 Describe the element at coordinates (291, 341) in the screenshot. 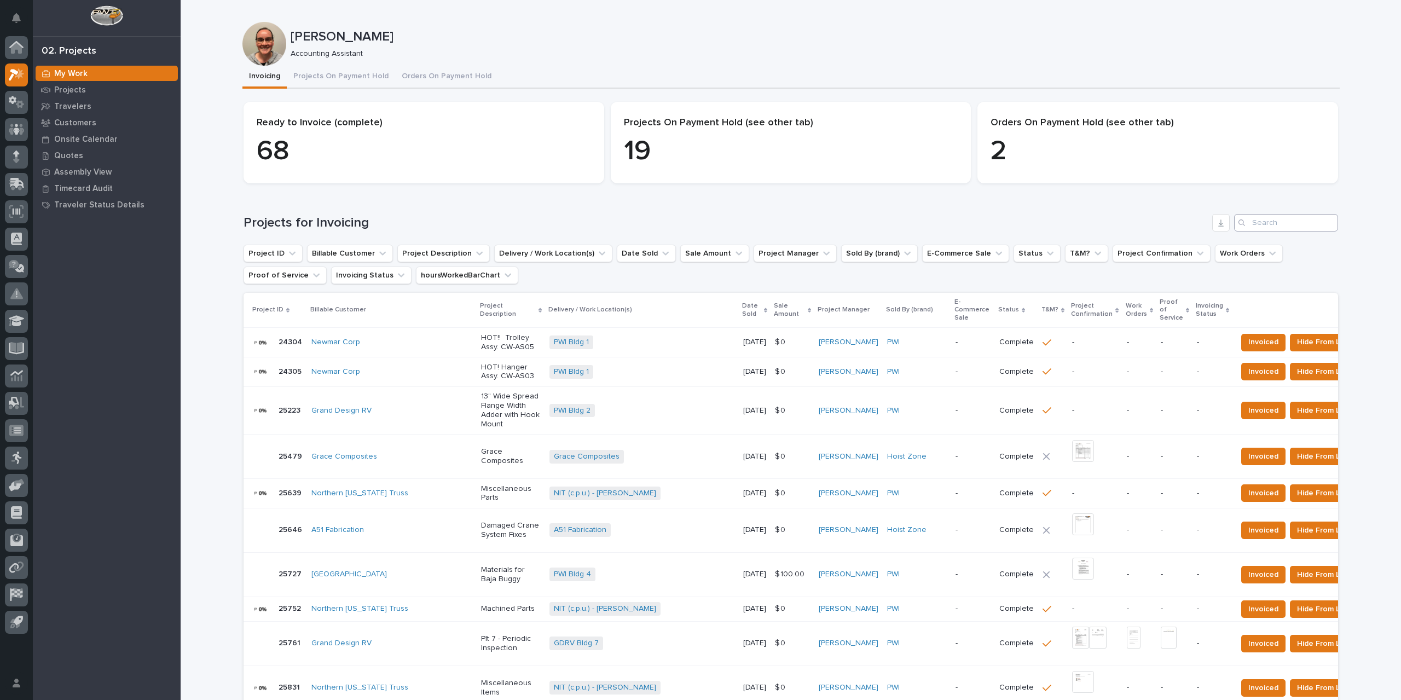

I see `p: 24304` at that location.